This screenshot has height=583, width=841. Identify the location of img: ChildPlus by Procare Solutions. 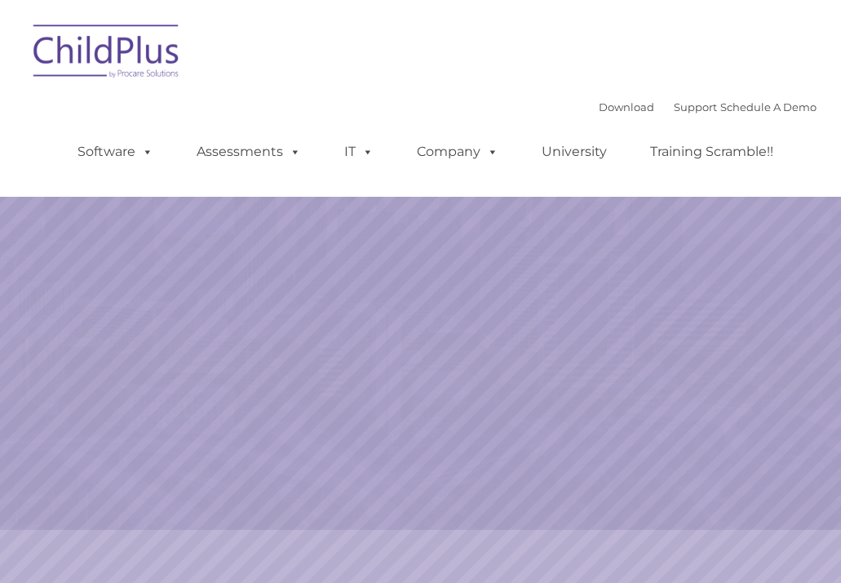
(107, 54).